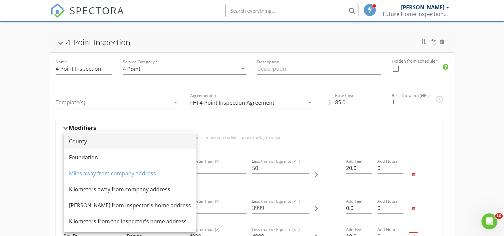 The height and width of the screenshot is (236, 504). What do you see at coordinates (353, 102) in the screenshot?
I see `input: Base Cost` at bounding box center [353, 102].